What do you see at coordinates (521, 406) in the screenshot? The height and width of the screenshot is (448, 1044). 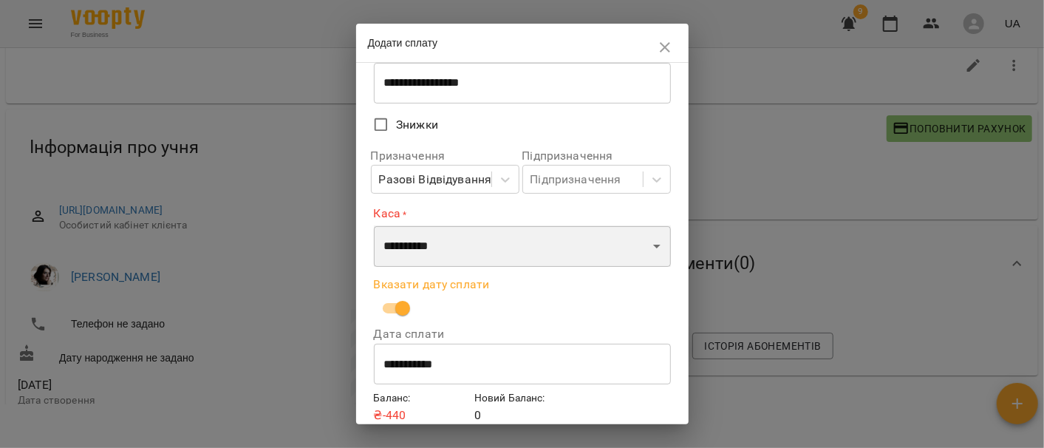 I see `div: 0` at bounding box center [521, 406].